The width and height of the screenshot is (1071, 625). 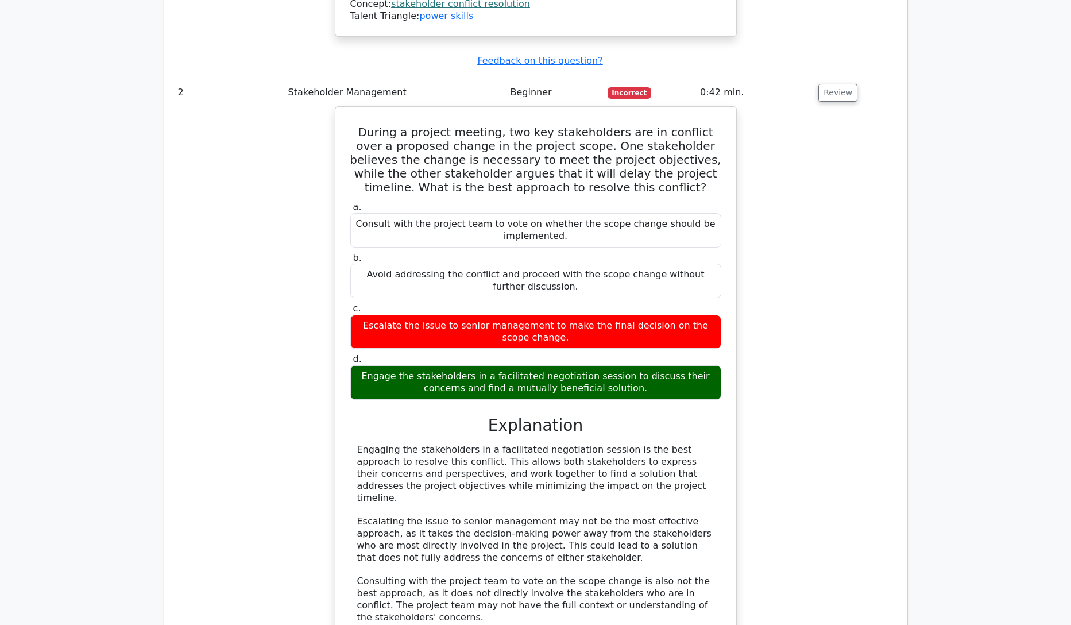 What do you see at coordinates (540, 60) in the screenshot?
I see `a: Feedback on this question?` at bounding box center [540, 60].